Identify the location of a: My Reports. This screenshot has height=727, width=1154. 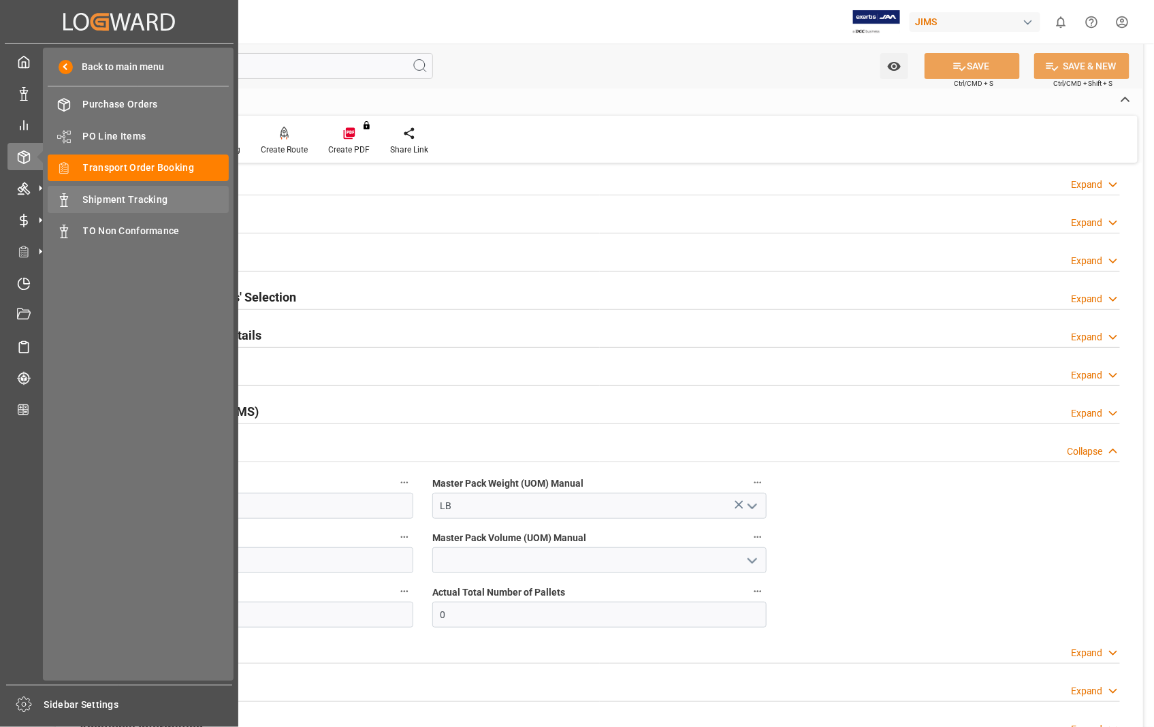
(119, 125).